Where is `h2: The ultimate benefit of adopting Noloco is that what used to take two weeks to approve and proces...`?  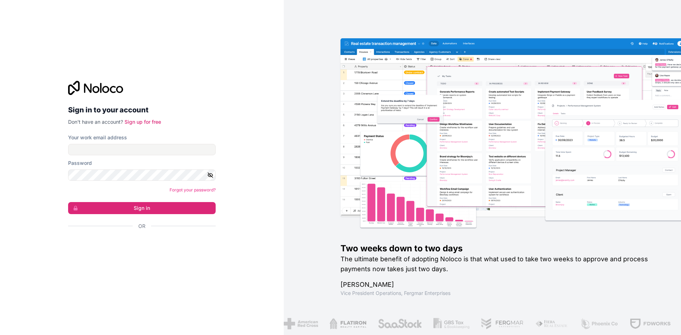
h2: The ultimate benefit of adopting Noloco is that what used to take two weeks to approve and proces... is located at coordinates (500, 264).